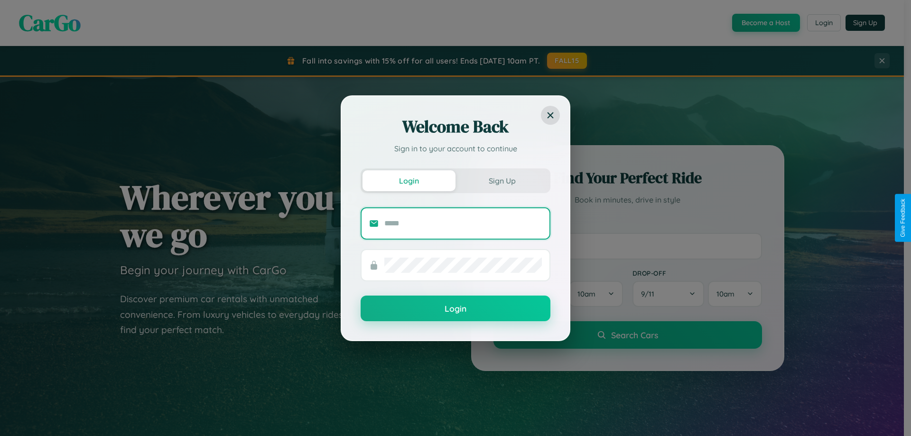 The height and width of the screenshot is (436, 911). What do you see at coordinates (502, 181) in the screenshot?
I see `button: Sign Up` at bounding box center [502, 181].